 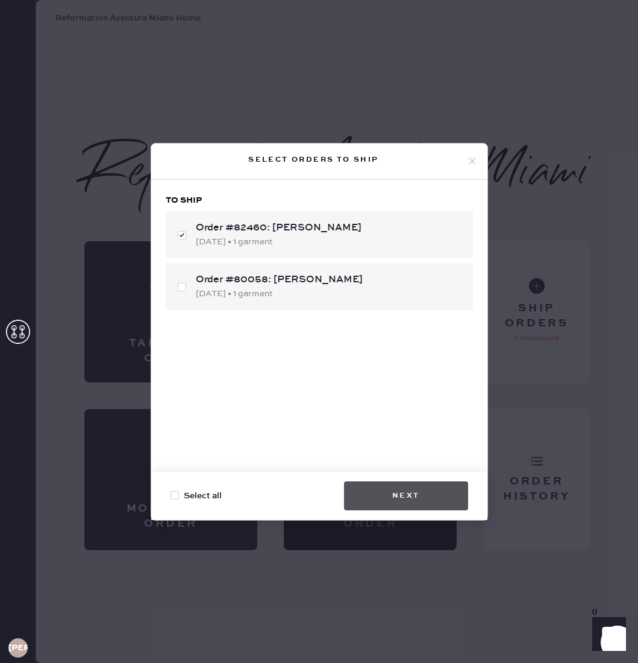 What do you see at coordinates (320, 200) in the screenshot?
I see `h3: To ship` at bounding box center [320, 200].